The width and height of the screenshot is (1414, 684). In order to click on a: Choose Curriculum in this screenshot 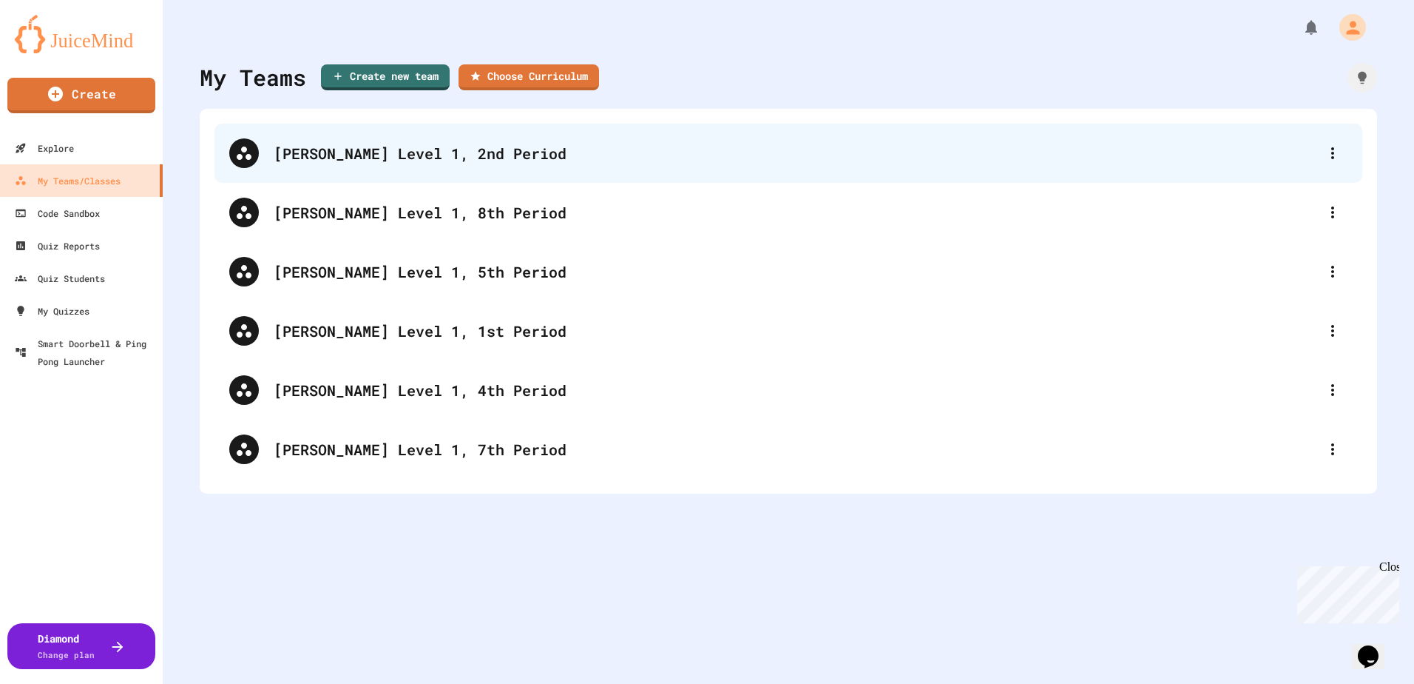, I will do `click(529, 77)`.